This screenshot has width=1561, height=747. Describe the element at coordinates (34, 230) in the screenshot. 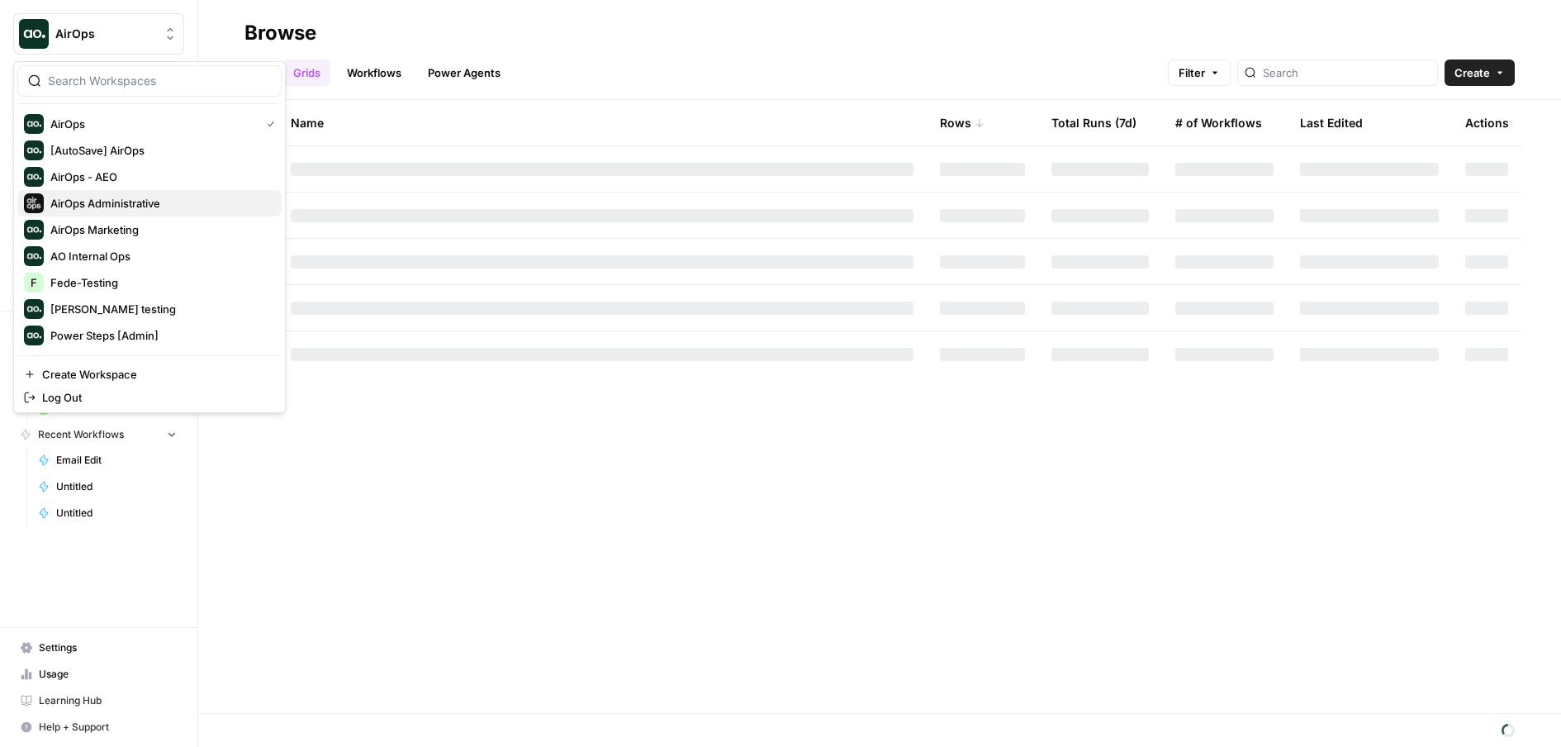

I see `img: AirOps Marketing Logo` at that location.